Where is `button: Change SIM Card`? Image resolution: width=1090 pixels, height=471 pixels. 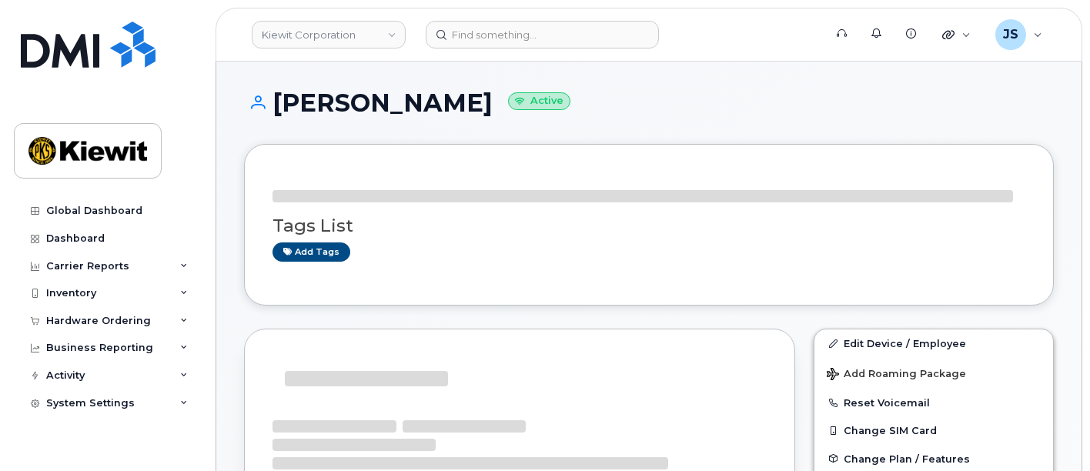 button: Change SIM Card is located at coordinates (934, 430).